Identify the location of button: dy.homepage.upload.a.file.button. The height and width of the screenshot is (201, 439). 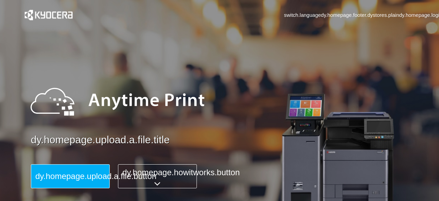
(70, 176).